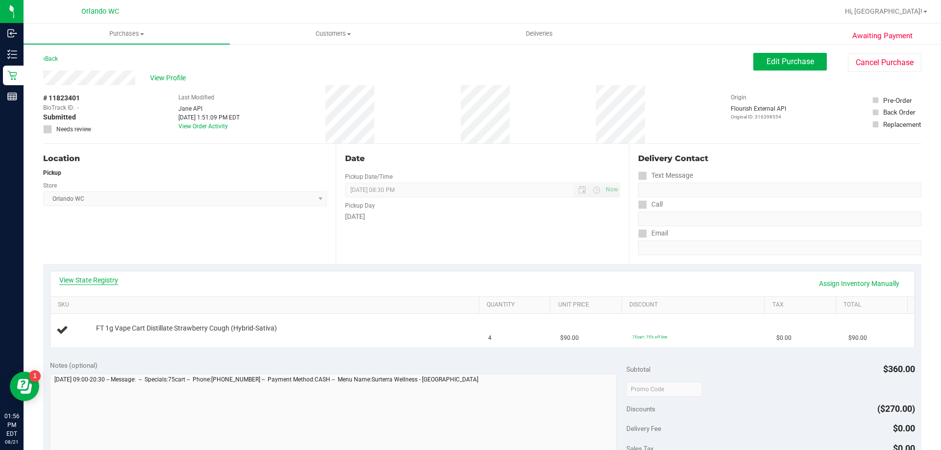  Describe the element at coordinates (12, 442) in the screenshot. I see `p: 08/21` at that location.